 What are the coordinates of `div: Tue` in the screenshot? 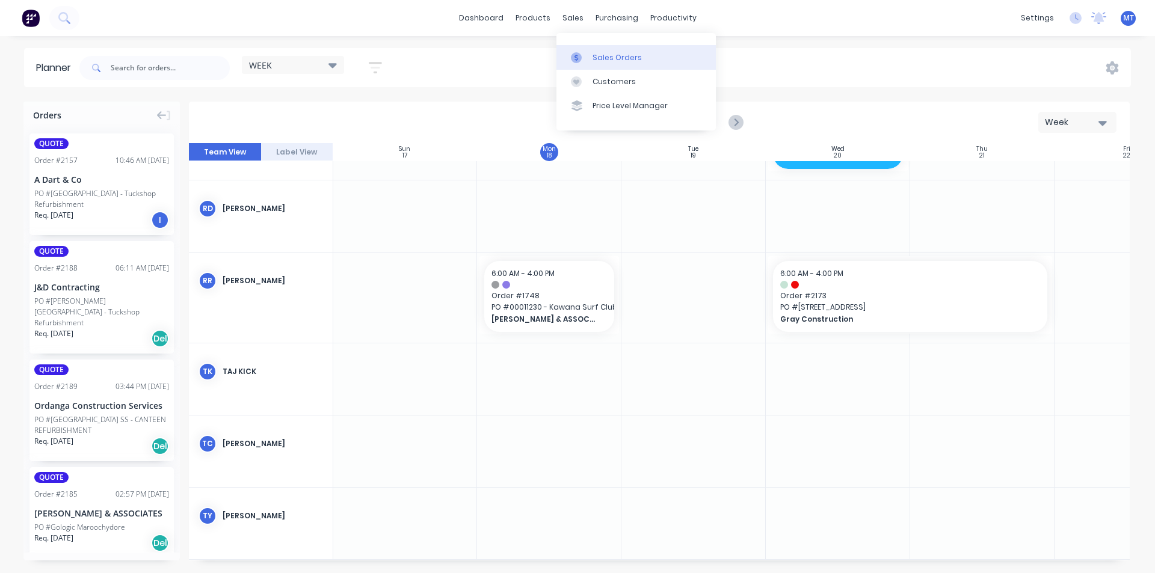 It's located at (693, 149).